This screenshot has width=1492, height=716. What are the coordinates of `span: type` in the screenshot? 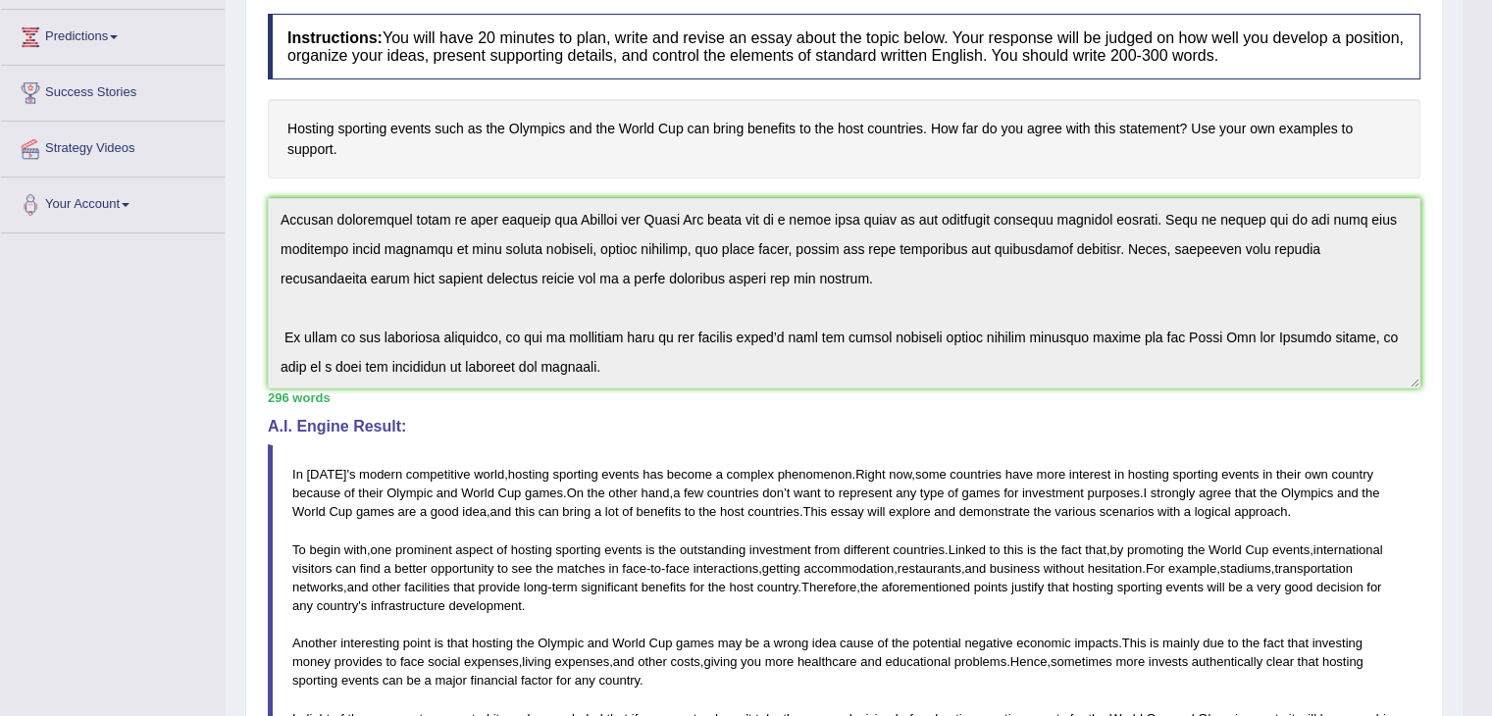 It's located at (932, 492).